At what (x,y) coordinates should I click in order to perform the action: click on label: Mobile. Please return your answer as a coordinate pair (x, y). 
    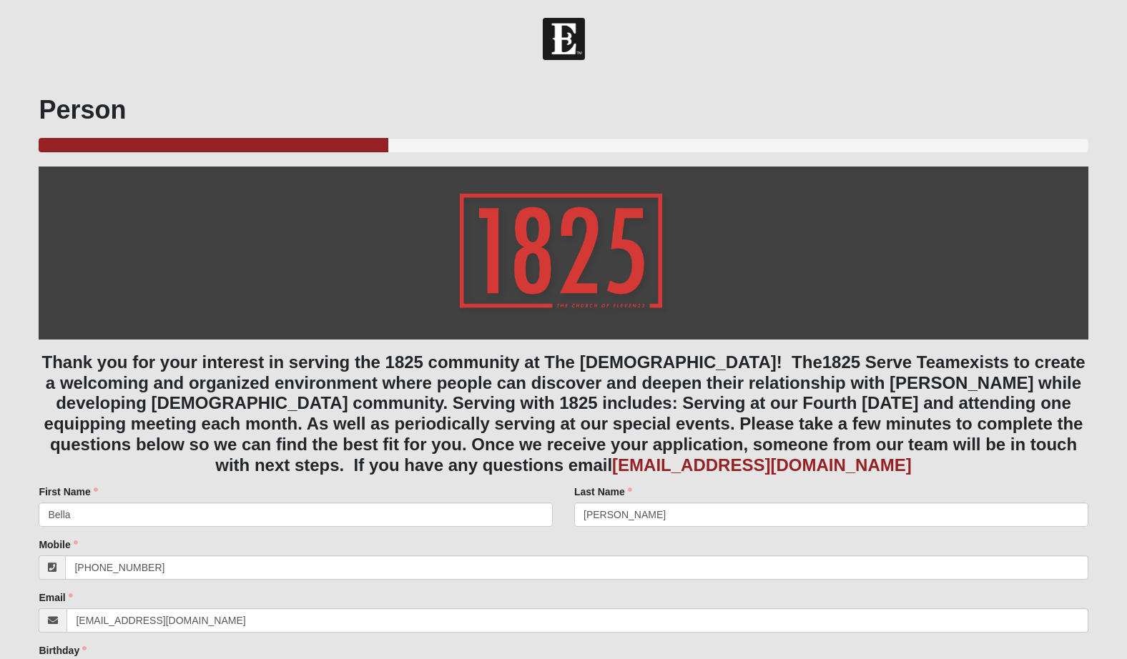
    Looking at the image, I should click on (58, 545).